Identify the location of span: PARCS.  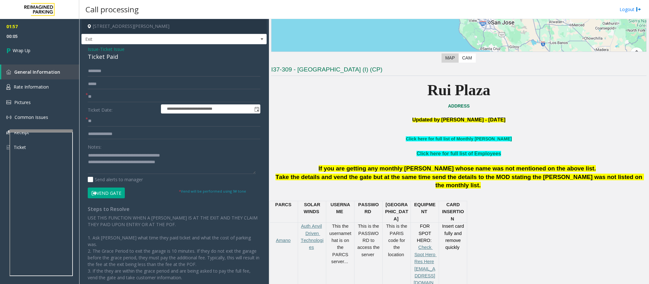
(283, 205).